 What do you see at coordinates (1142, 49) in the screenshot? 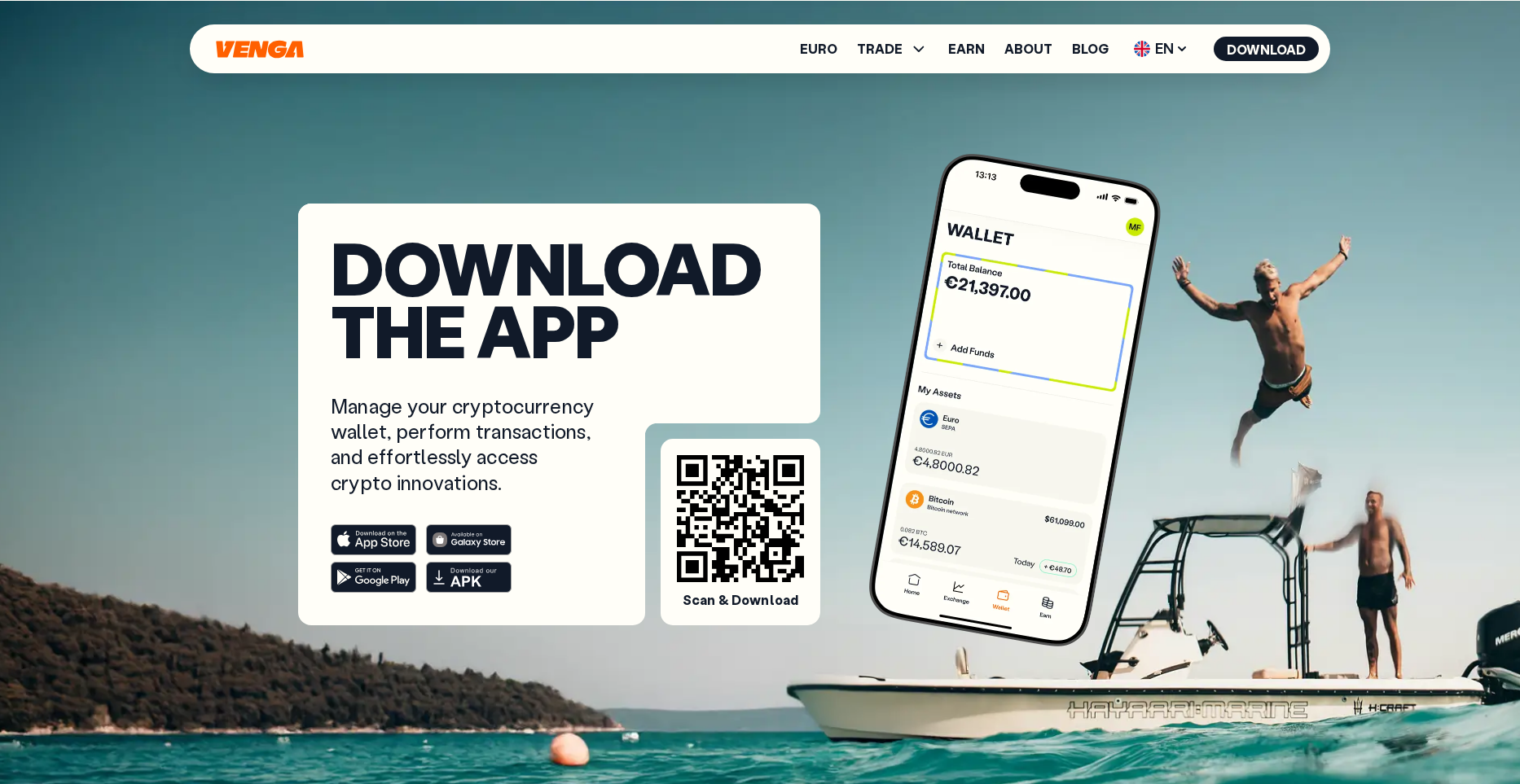
I see `img: flag-uk` at bounding box center [1142, 49].